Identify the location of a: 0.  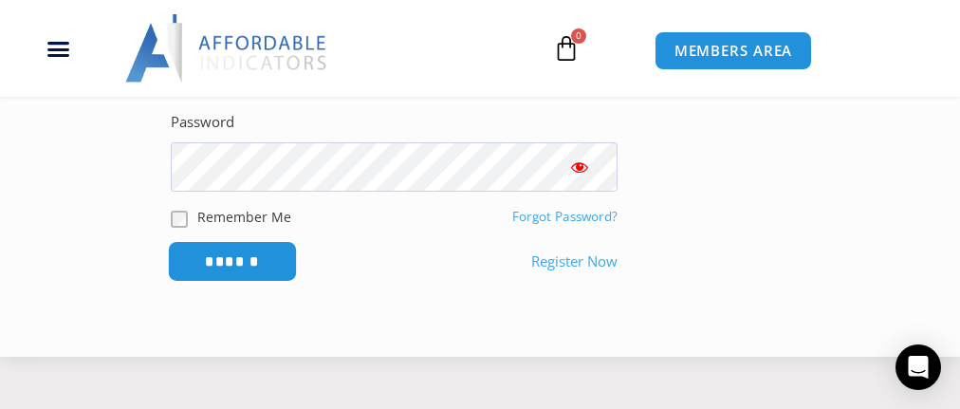
(566, 48).